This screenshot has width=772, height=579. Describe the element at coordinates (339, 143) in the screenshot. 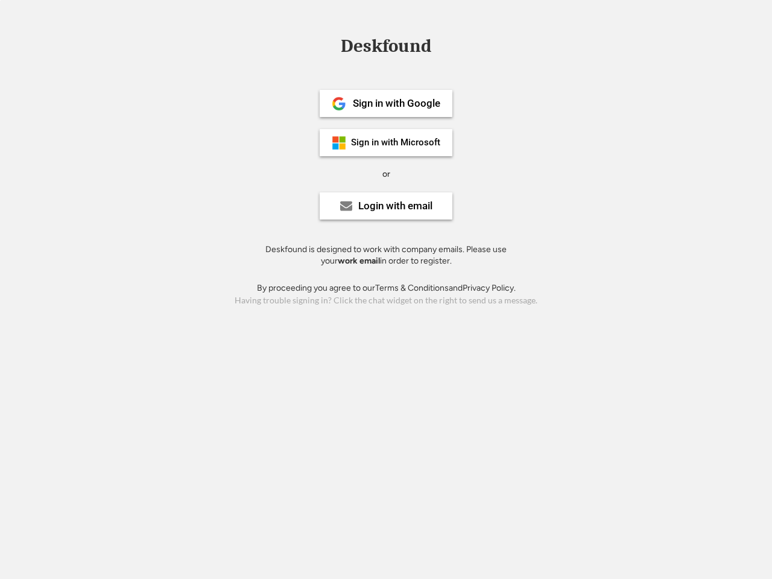

I see `img: ms-symbollockup_mssymbol_19.png` at that location.